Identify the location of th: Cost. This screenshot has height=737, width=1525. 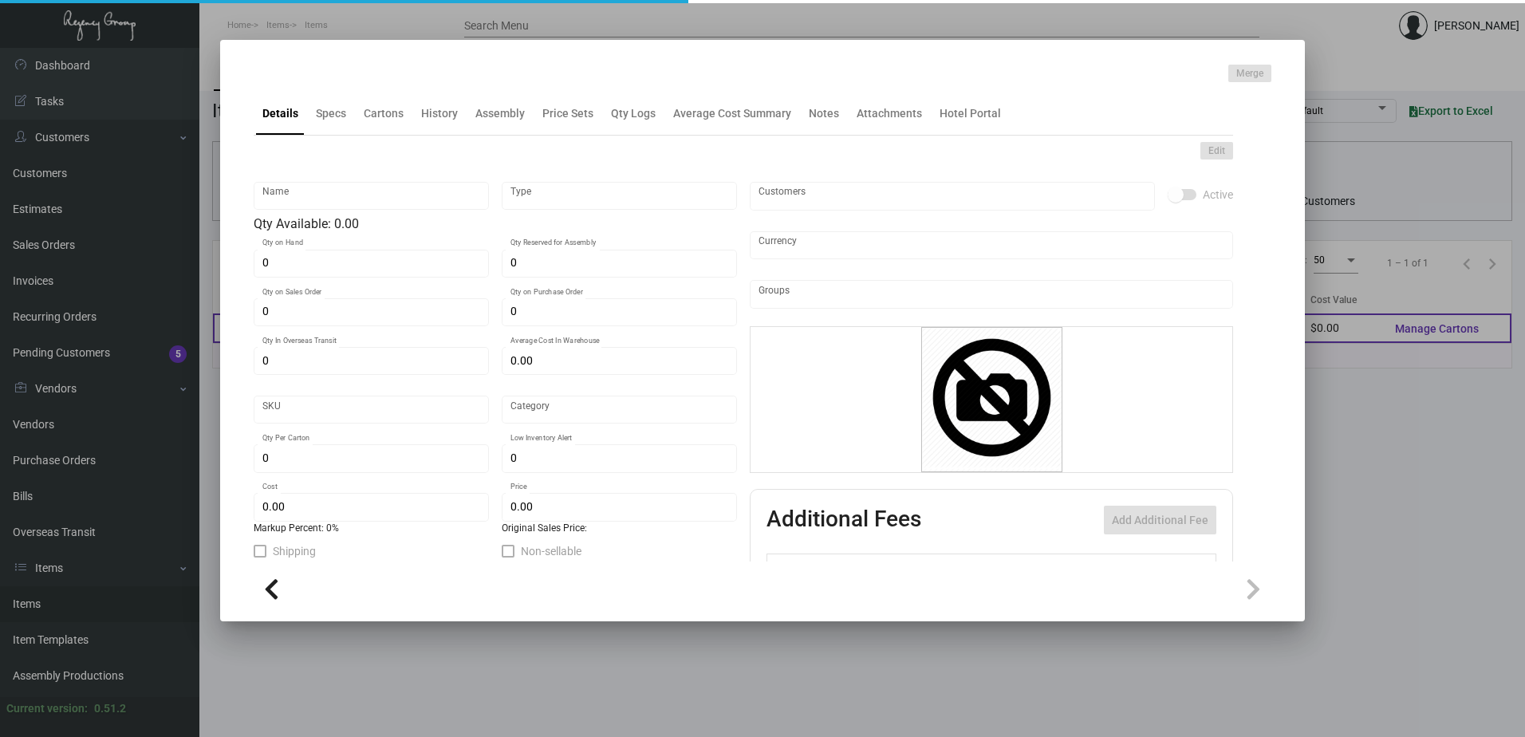
(1027, 568).